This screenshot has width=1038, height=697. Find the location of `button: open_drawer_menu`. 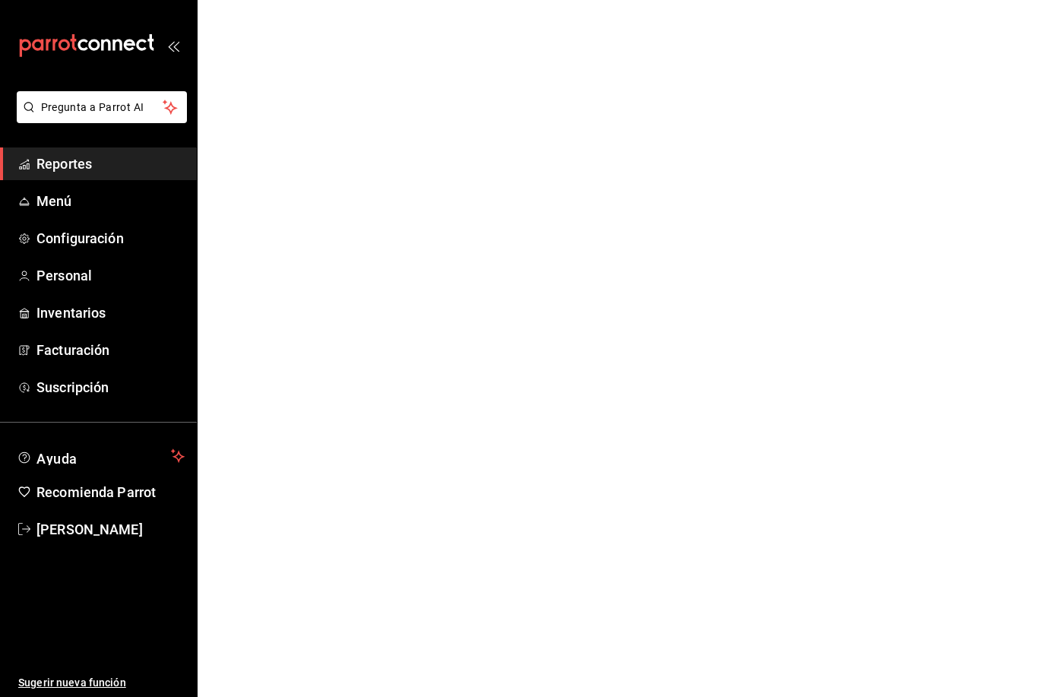

button: open_drawer_menu is located at coordinates (173, 46).